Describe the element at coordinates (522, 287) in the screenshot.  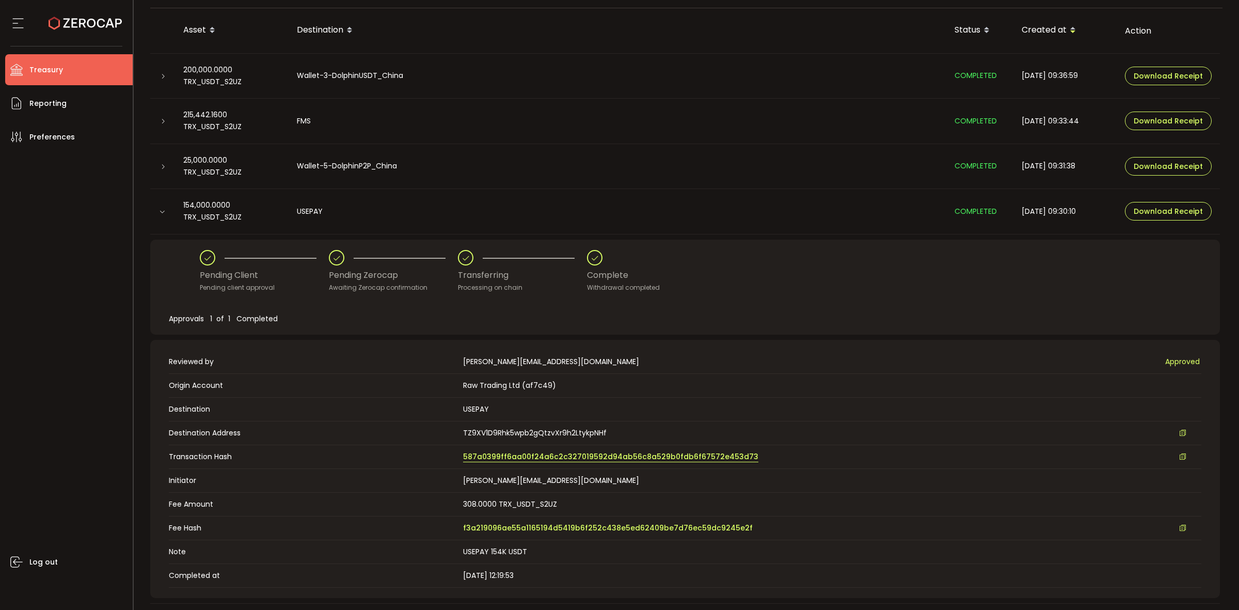
I see `div: Processing on chain` at that location.